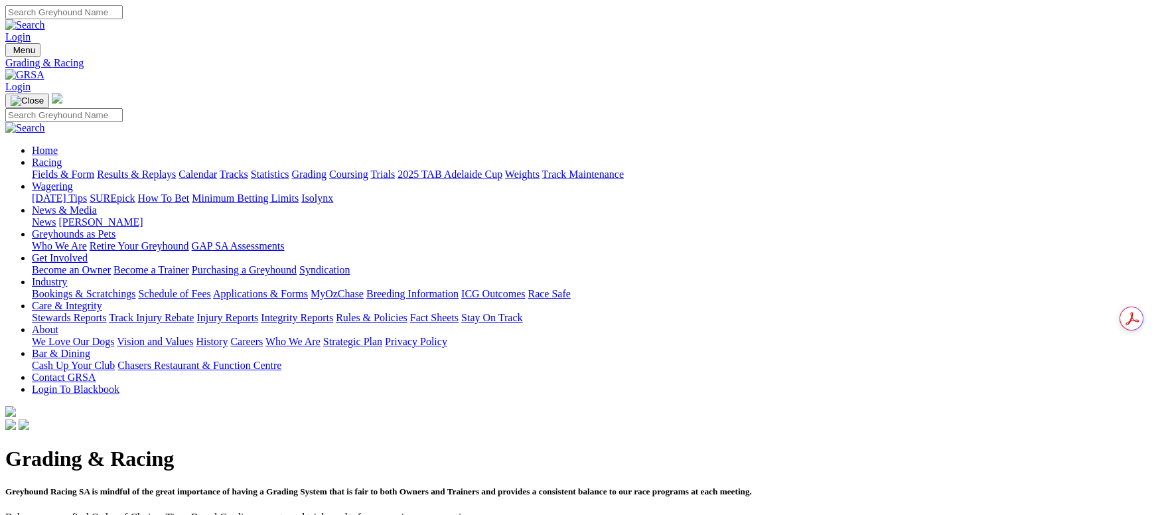 This screenshot has width=1166, height=515. What do you see at coordinates (151, 270) in the screenshot?
I see `a: Become a Trainer` at bounding box center [151, 270].